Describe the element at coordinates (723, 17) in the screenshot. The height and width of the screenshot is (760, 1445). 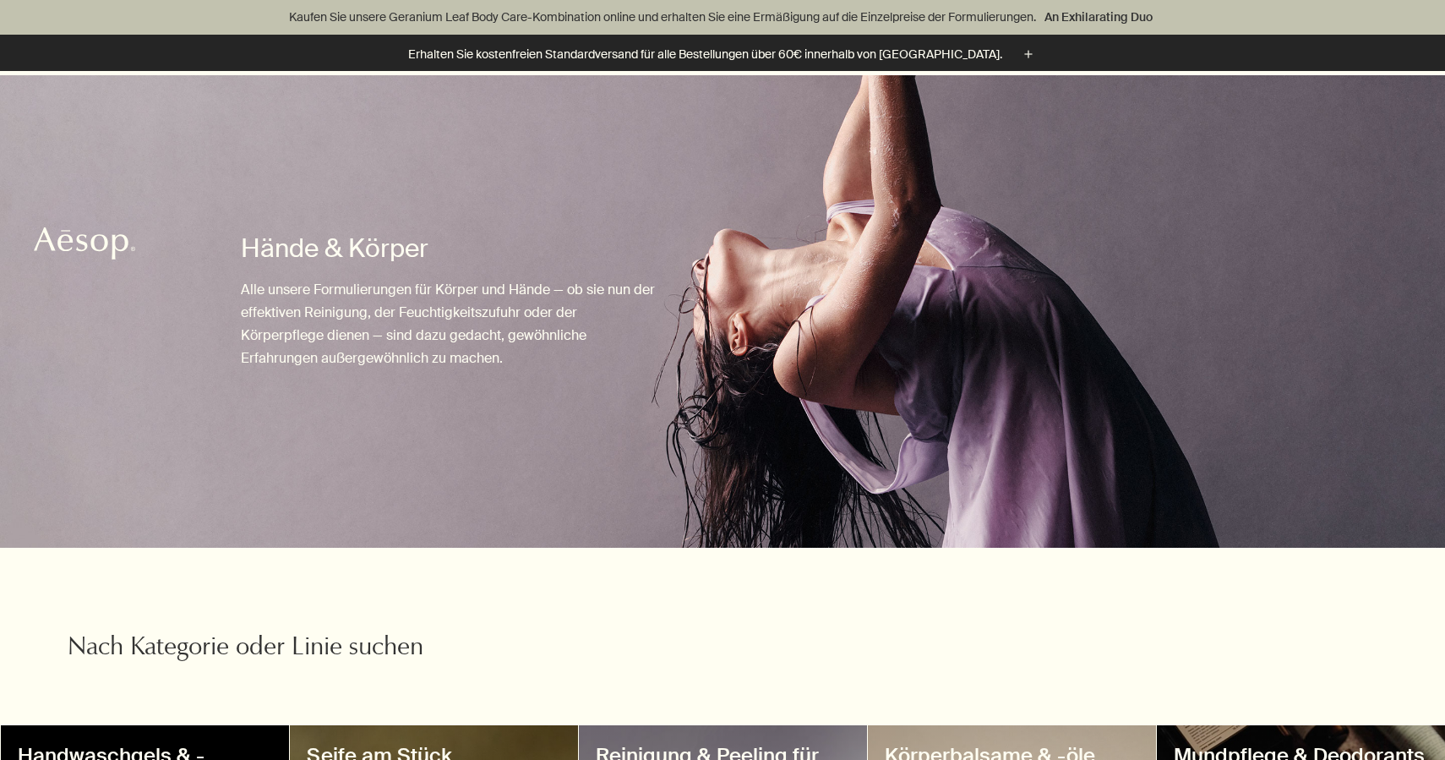
I see `p: Kaufen Sie unsere Geranium Leaf Body Care-Kombination online und erhalten Sie eine Ermäßigung auf...` at that location.